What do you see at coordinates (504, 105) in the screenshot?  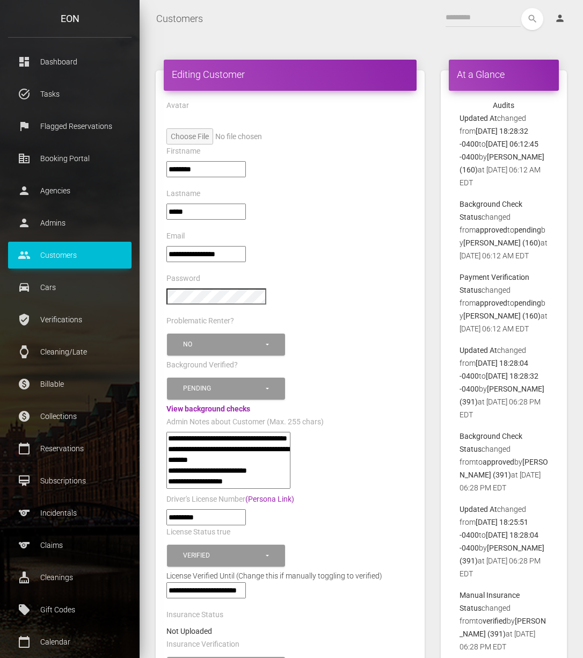 I see `strong: Audits` at bounding box center [504, 105].